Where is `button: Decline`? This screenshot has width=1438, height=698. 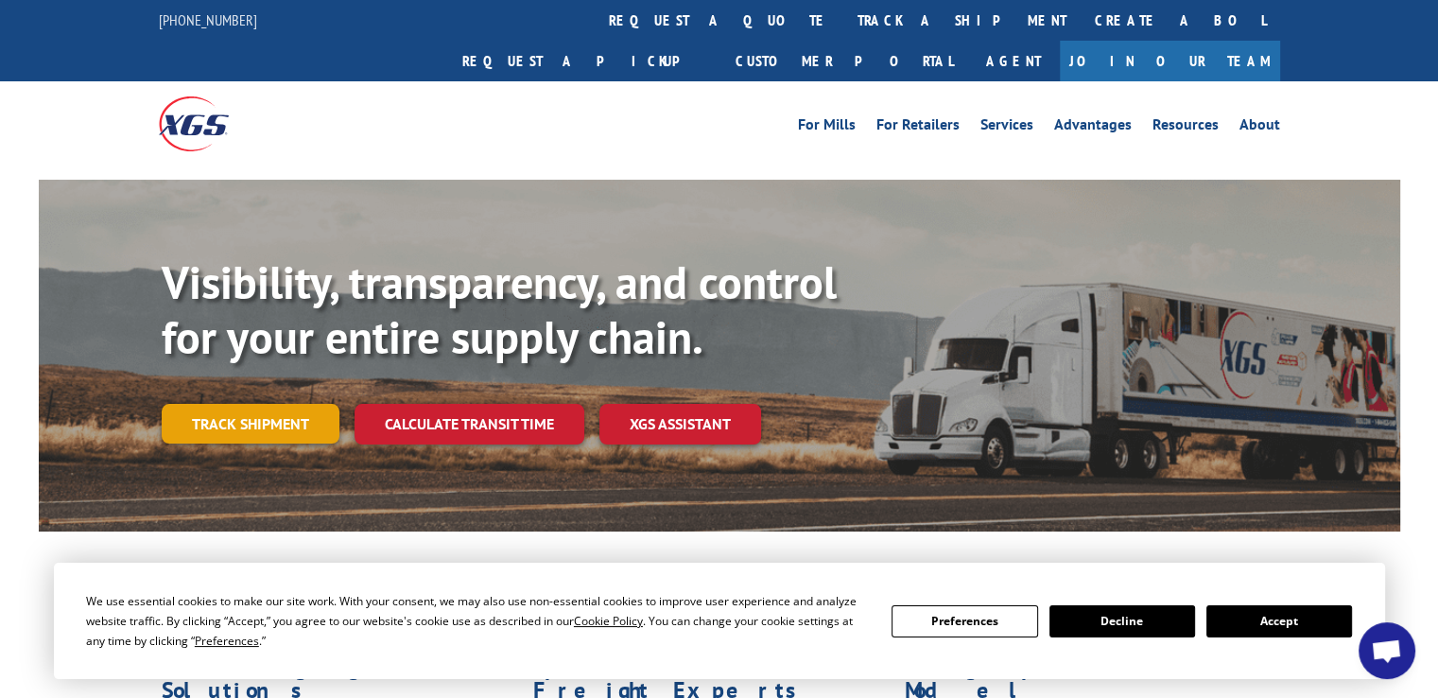
button: Decline is located at coordinates (1122, 621).